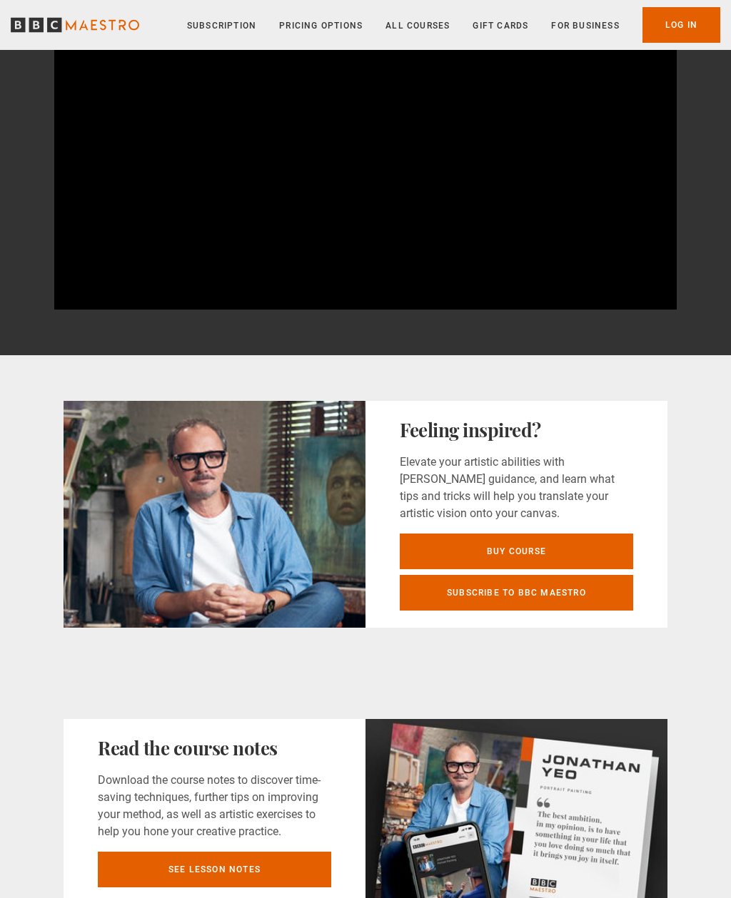  I want to click on a: Log In, so click(681, 25).